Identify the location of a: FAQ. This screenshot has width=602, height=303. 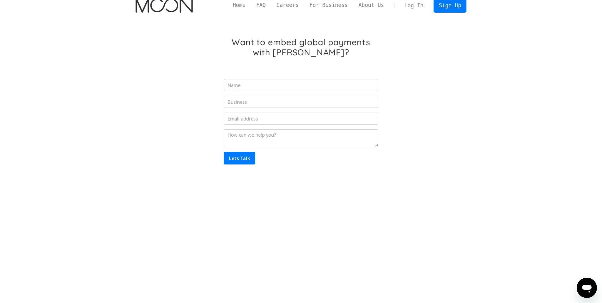
(261, 5).